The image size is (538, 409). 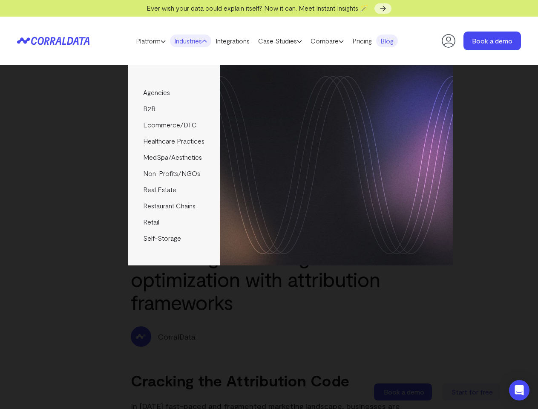 What do you see at coordinates (280, 41) in the screenshot?
I see `a: Case Studies` at bounding box center [280, 41].